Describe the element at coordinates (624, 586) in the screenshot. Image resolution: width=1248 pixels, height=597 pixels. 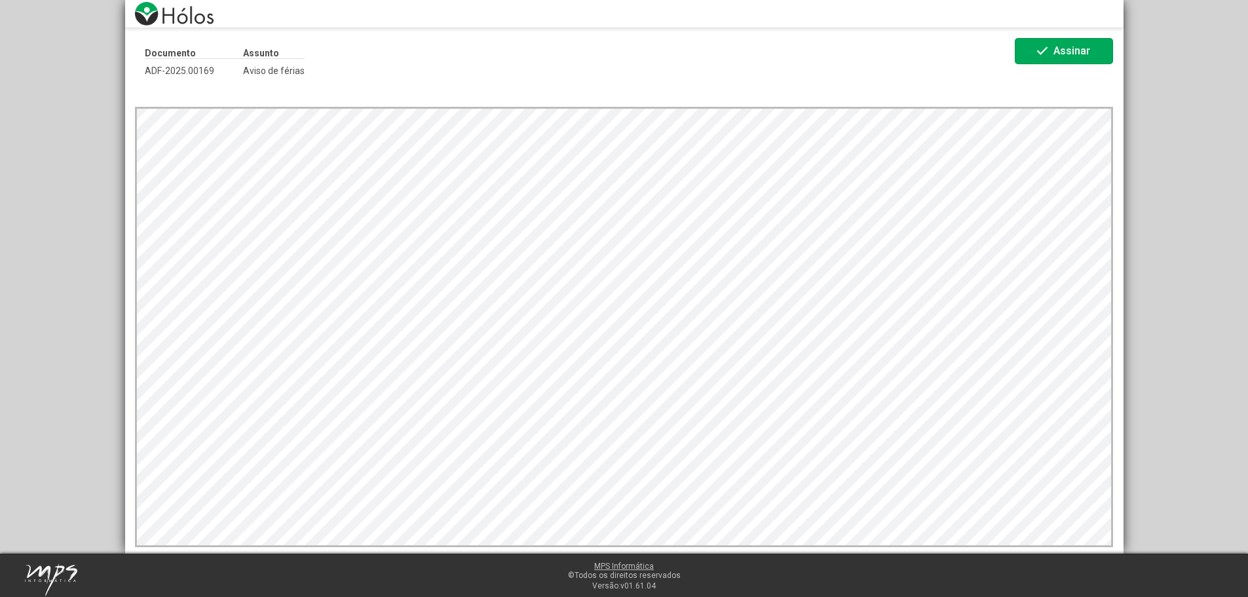
I see `span: Versão:v01.61.04` at that location.